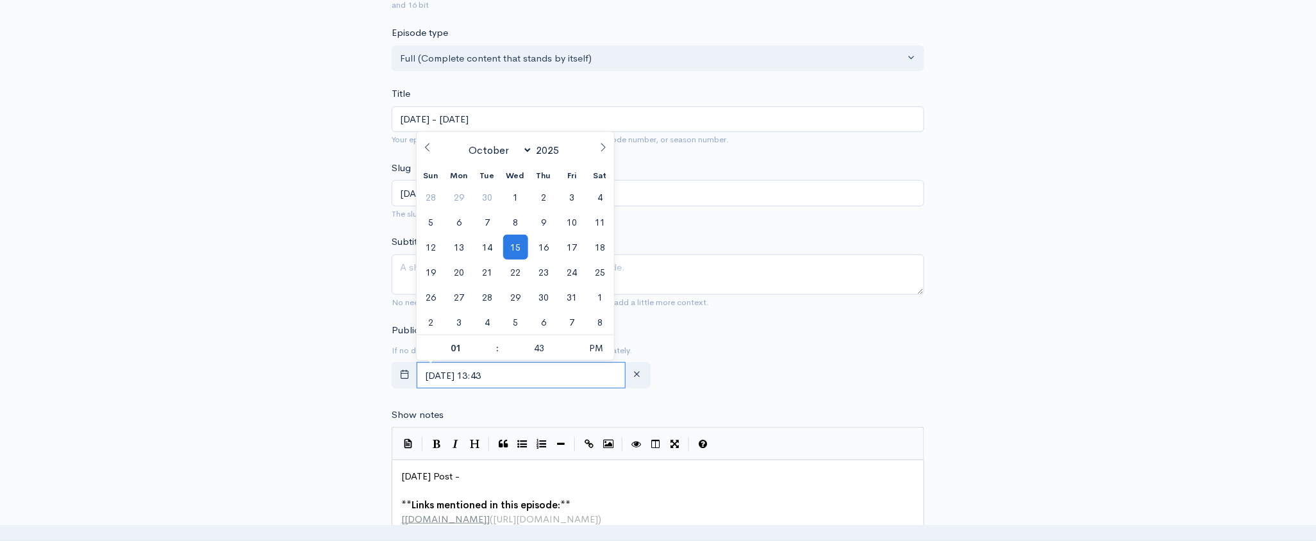 The height and width of the screenshot is (541, 1316). What do you see at coordinates (703, 444) in the screenshot?
I see `button: Markdown Guide` at bounding box center [703, 444].